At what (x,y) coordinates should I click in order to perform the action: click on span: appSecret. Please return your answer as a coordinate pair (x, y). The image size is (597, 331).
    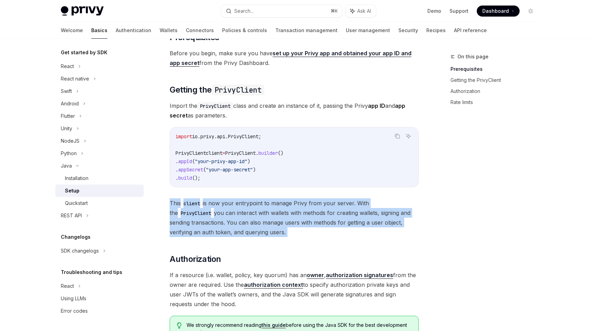
    Looking at the image, I should click on (191, 170).